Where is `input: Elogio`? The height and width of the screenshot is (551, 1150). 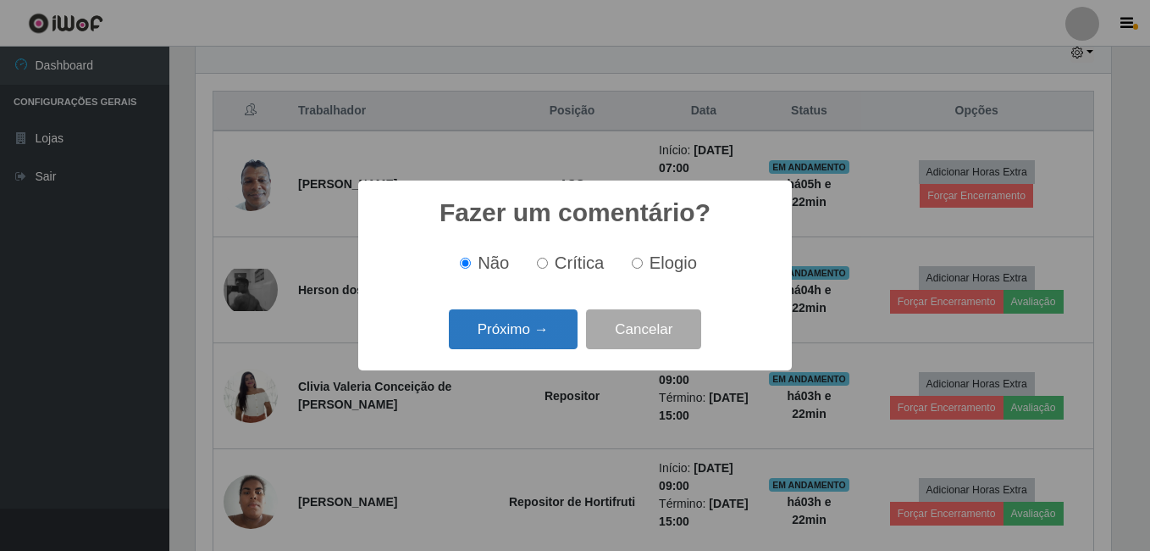 input: Elogio is located at coordinates (637, 263).